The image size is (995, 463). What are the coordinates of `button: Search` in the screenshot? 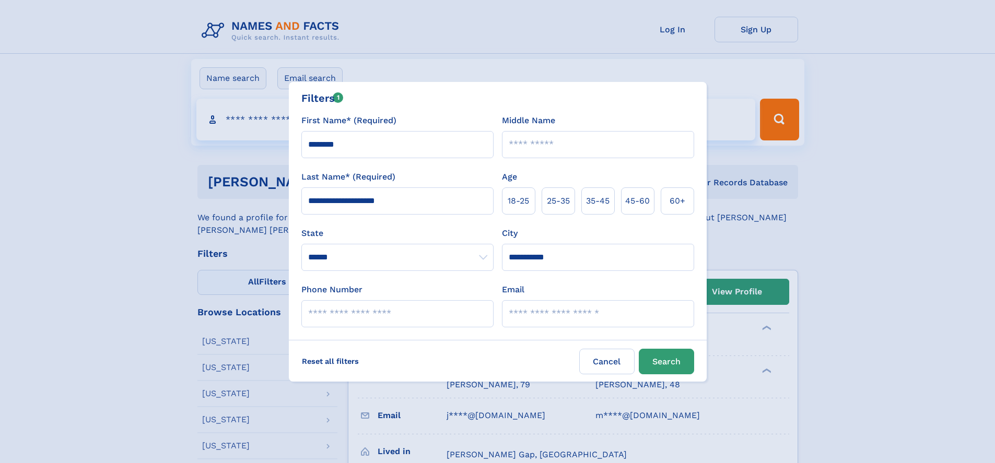 It's located at (667, 361).